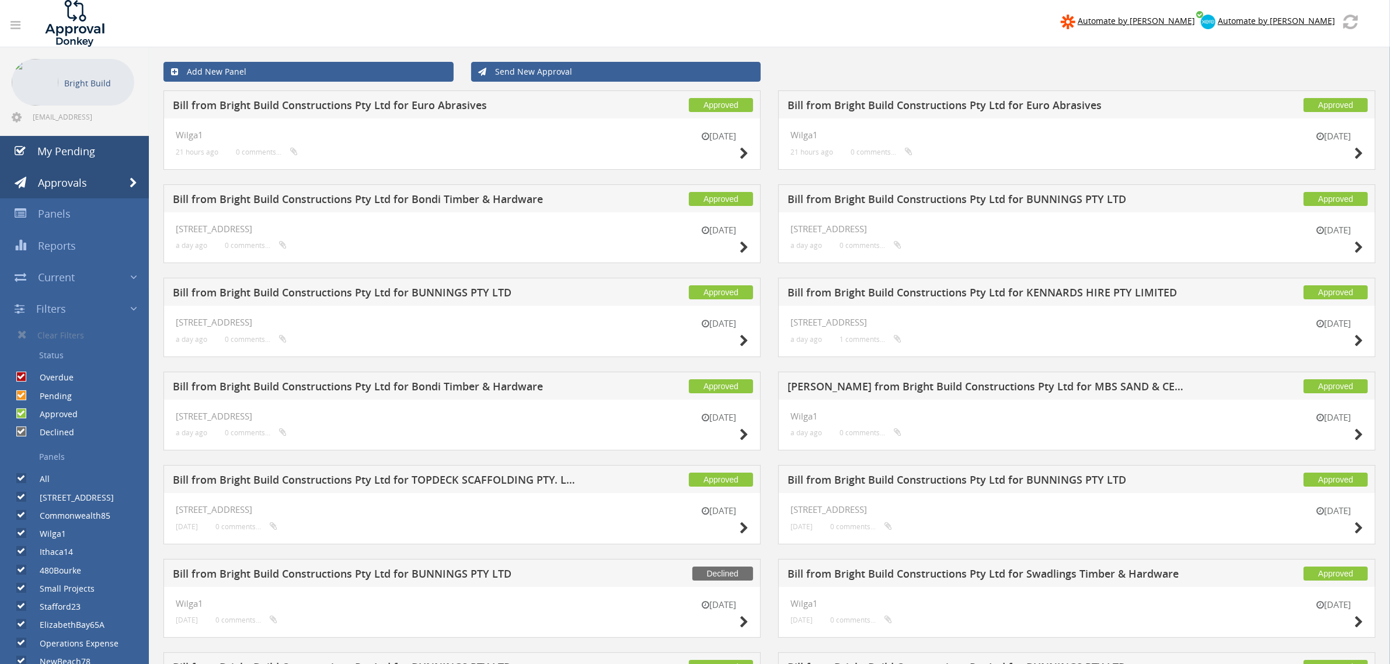 The width and height of the screenshot is (1390, 664). What do you see at coordinates (375, 482) in the screenshot?
I see `h5: Bill from Bright Build Constructions Pty Ltd for TOPDECK SCAFFOLDING PTY. LIMITED` at bounding box center [375, 482].